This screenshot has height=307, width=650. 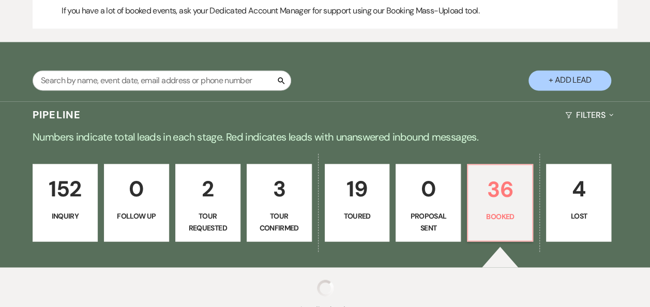 What do you see at coordinates (65, 203) in the screenshot?
I see `a: 152Inquiry` at bounding box center [65, 203].